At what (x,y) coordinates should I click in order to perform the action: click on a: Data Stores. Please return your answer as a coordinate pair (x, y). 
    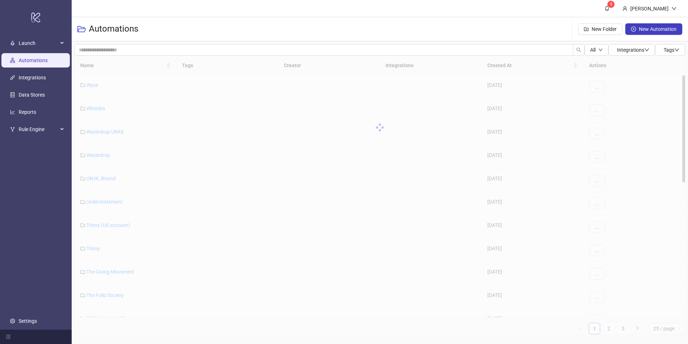
    Looking at the image, I should click on (32, 95).